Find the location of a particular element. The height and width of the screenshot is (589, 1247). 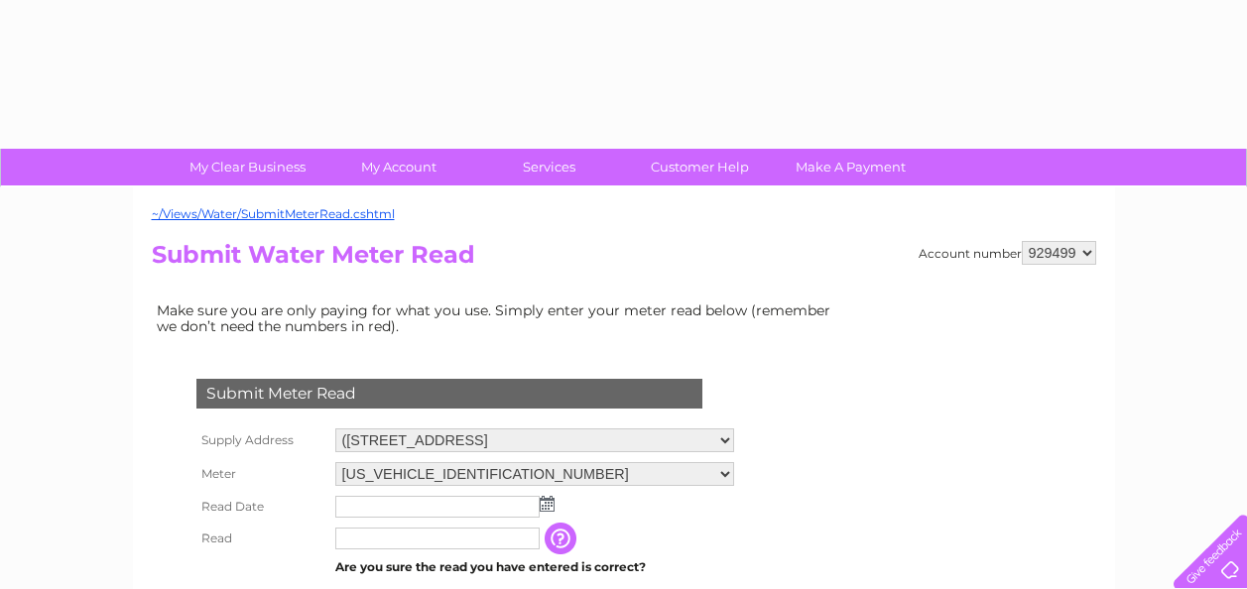

th: Read Date is located at coordinates (261, 507).